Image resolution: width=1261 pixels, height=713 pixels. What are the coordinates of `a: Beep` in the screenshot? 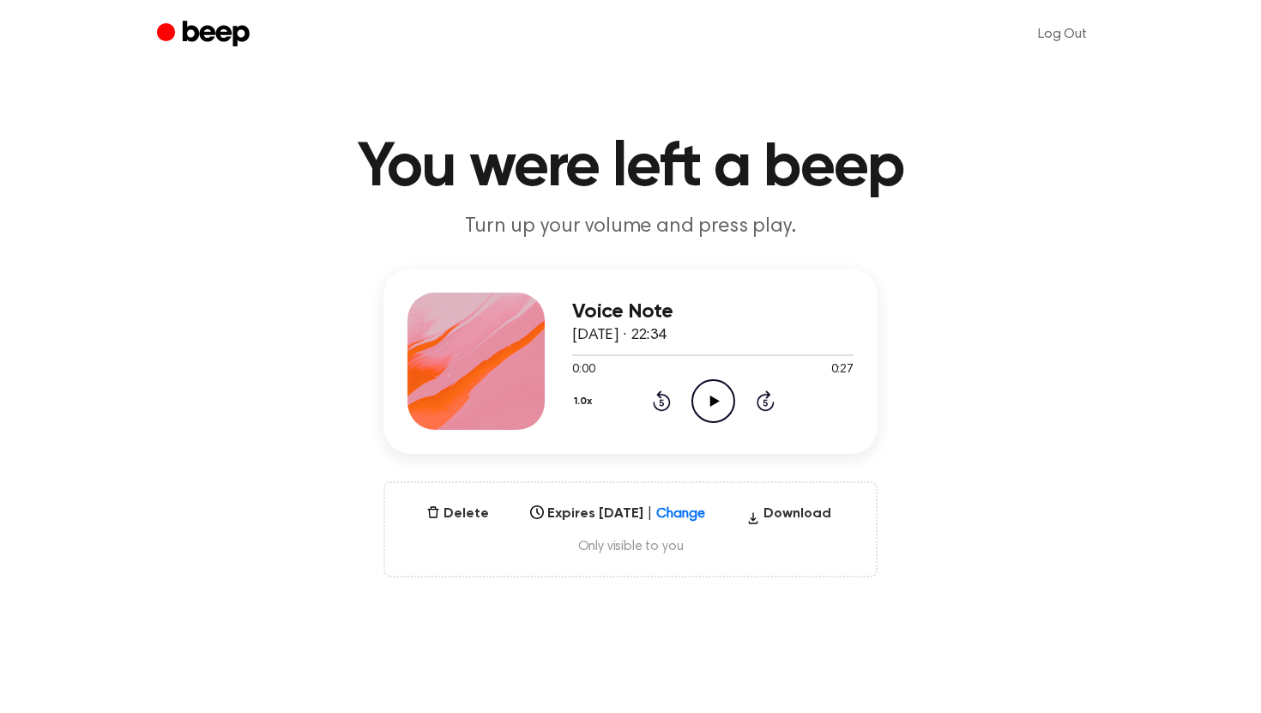 It's located at (205, 34).